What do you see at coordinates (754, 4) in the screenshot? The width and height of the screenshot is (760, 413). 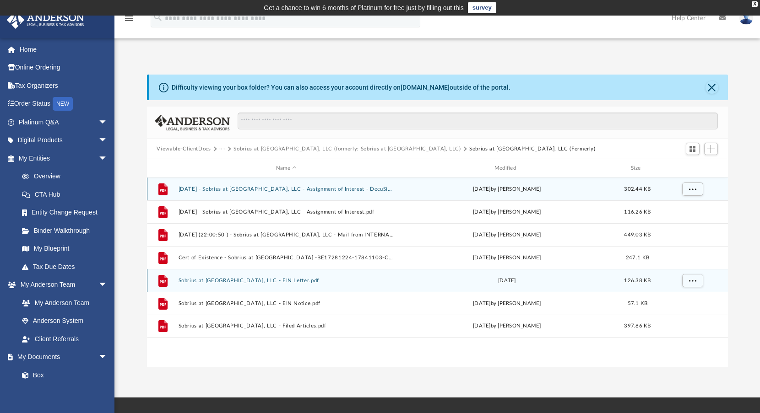 I see `div: close` at bounding box center [754, 4].